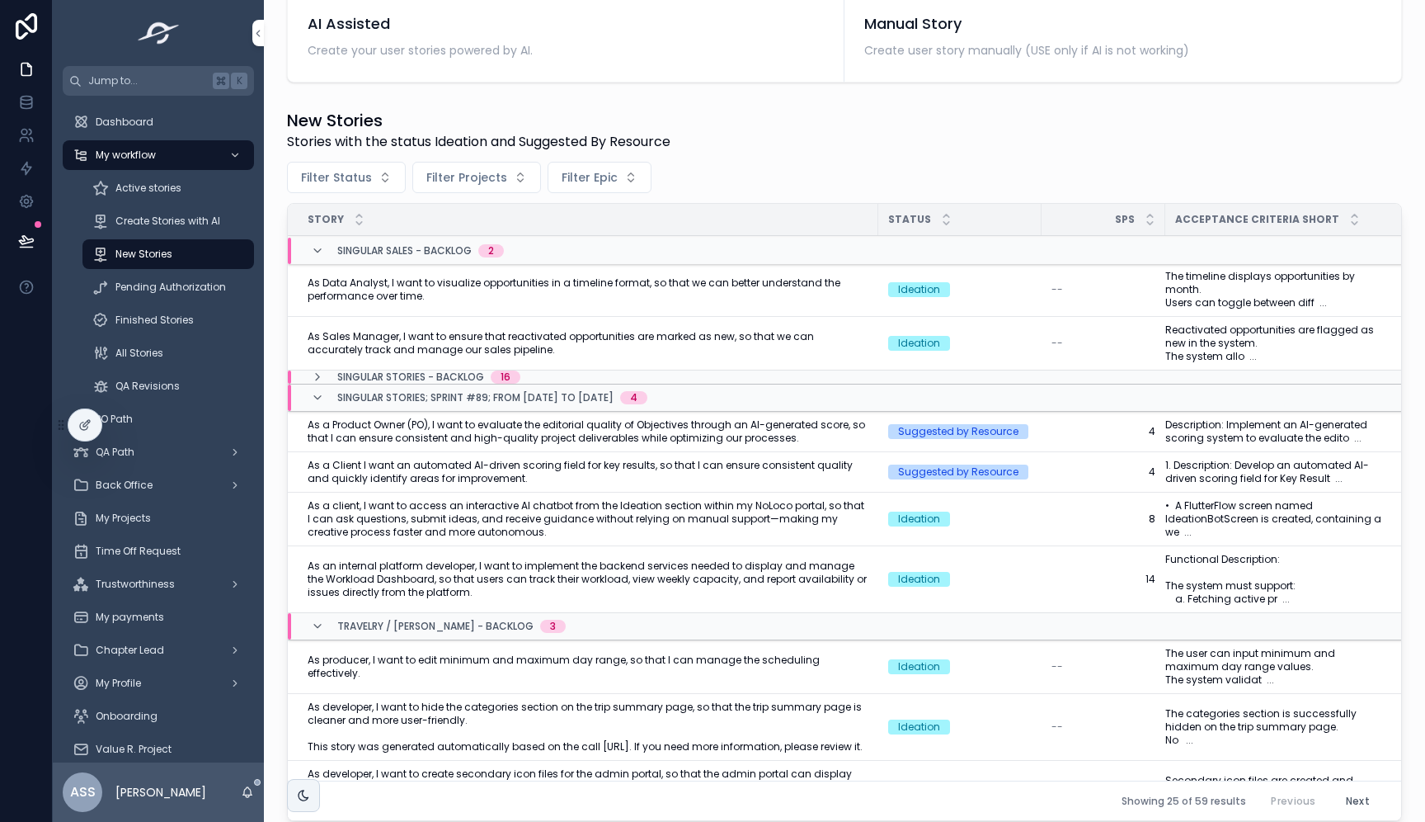 The width and height of the screenshot is (1425, 822). What do you see at coordinates (326, 219) in the screenshot?
I see `span: Story` at bounding box center [326, 219].